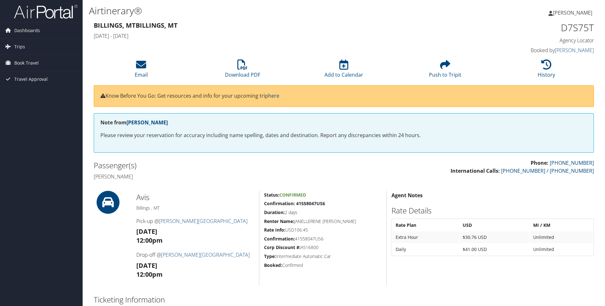  I want to click on strong: Booked:, so click(273, 265).